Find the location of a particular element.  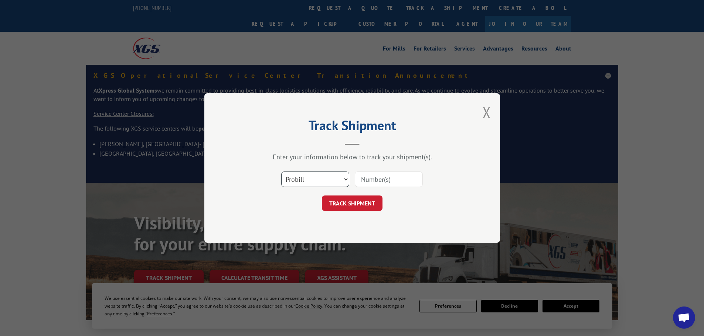

button: Close modal is located at coordinates (486, 112).